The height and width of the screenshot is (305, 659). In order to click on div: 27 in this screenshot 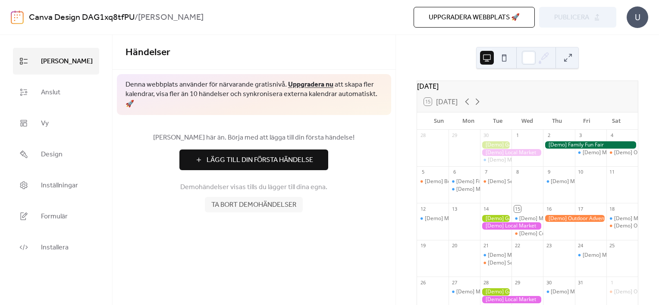, I will do `click(454, 282)`.